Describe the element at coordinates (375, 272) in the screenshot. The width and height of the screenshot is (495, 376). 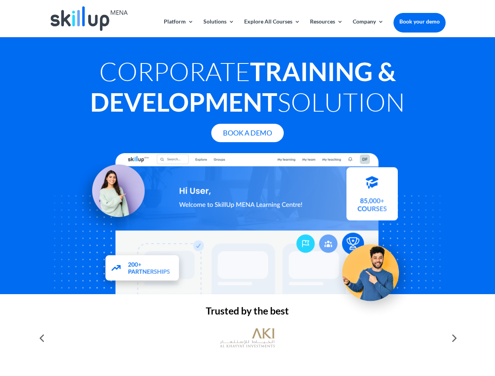
I see `img: Upskill your workforce - SkillUp` at that location.